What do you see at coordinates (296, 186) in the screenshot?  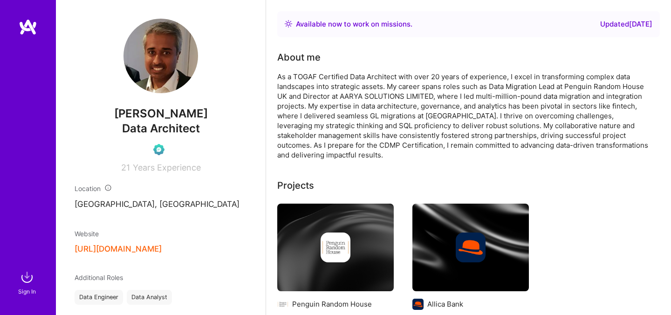 I see `div: Projects` at bounding box center [296, 186].